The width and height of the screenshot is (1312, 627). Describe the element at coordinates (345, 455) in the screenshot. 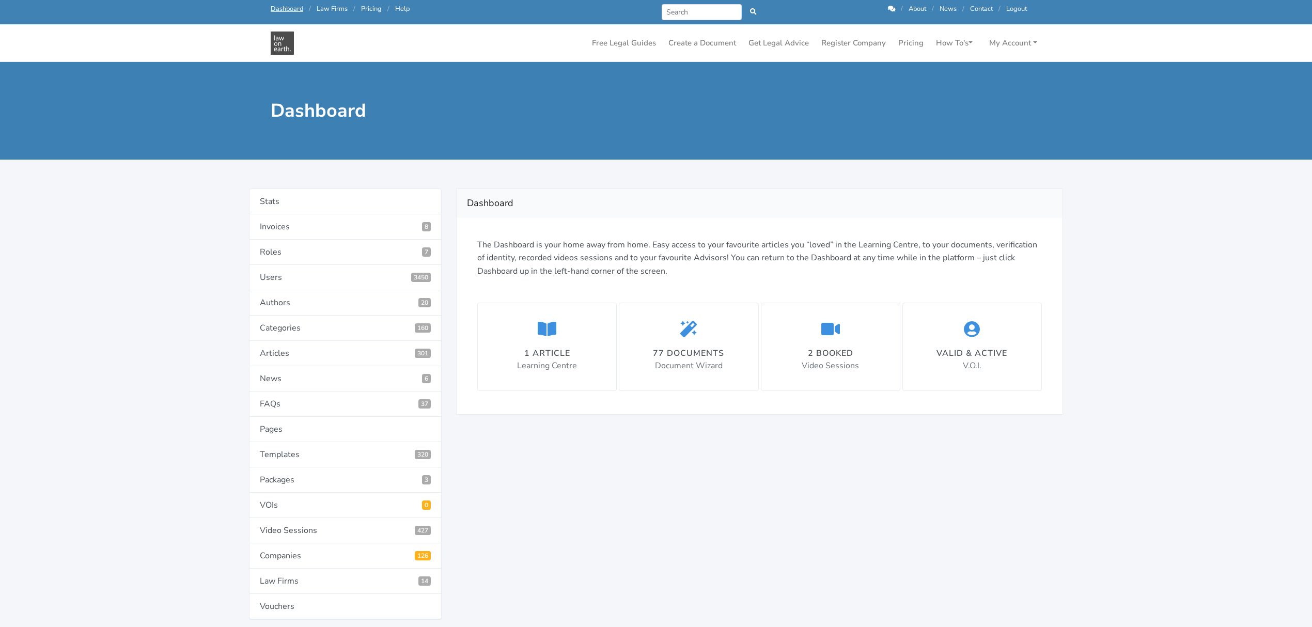

I see `a: Templates` at that location.